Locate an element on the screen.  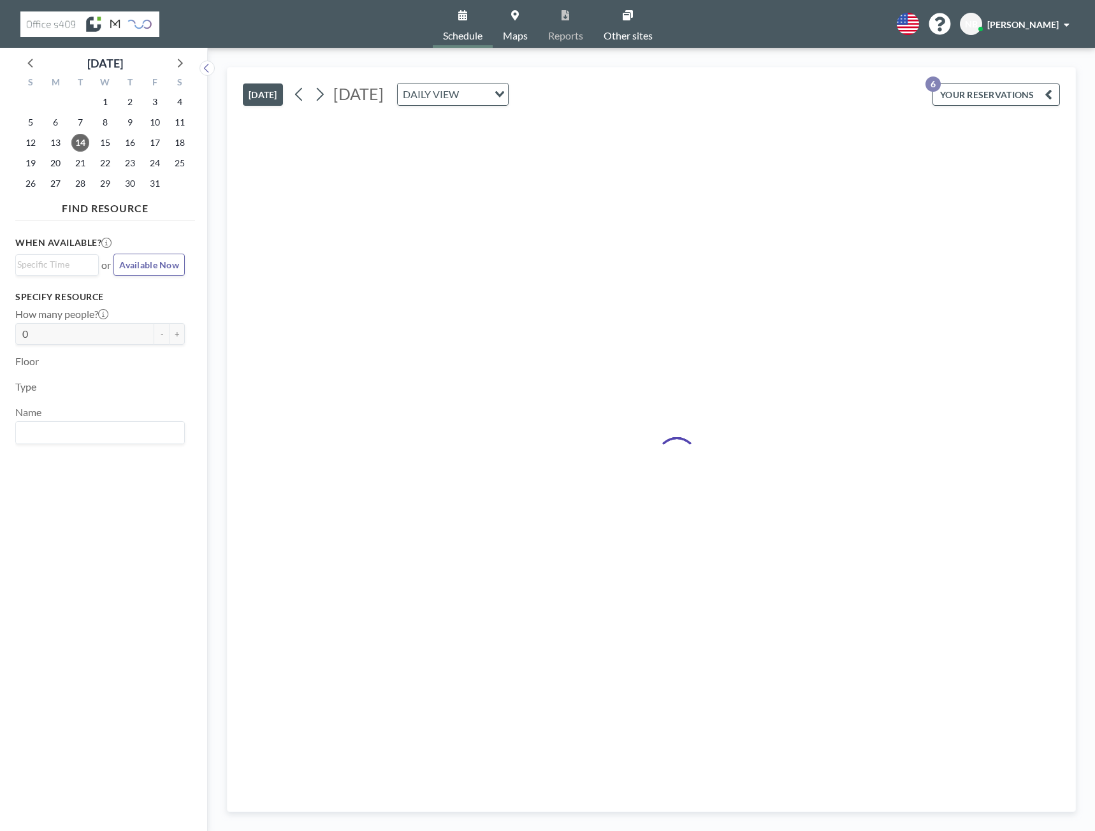
span: Monday, October 13, 2025 is located at coordinates (55, 143).